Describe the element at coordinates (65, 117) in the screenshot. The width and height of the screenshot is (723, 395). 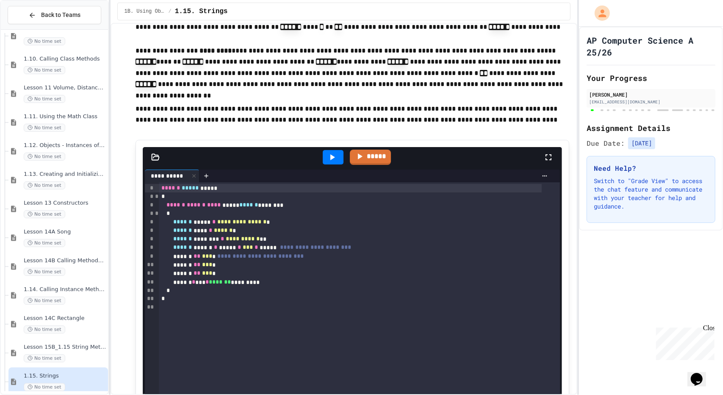
I see `span: 1.11. Using the Math Class` at that location.